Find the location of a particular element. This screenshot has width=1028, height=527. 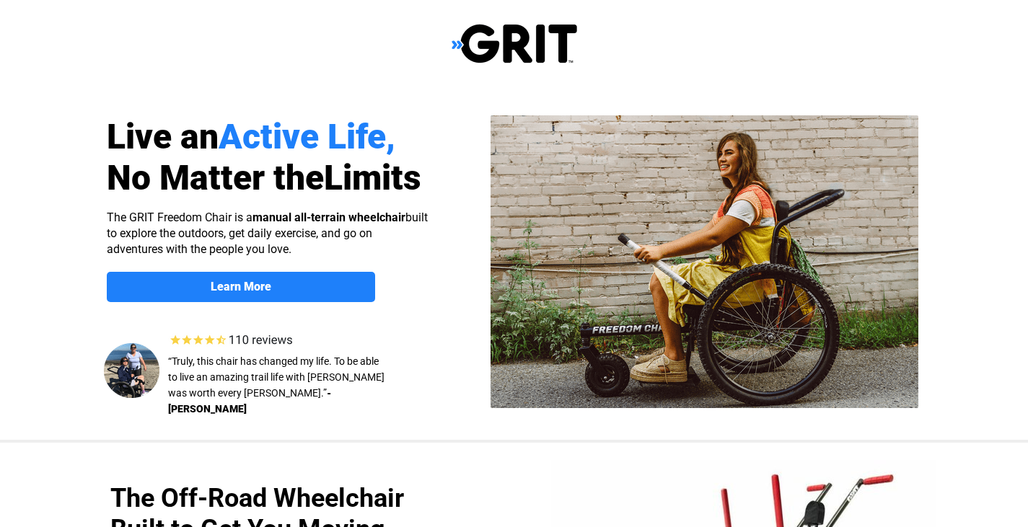

strong: manual all-terrain wheelchair is located at coordinates (329, 217).